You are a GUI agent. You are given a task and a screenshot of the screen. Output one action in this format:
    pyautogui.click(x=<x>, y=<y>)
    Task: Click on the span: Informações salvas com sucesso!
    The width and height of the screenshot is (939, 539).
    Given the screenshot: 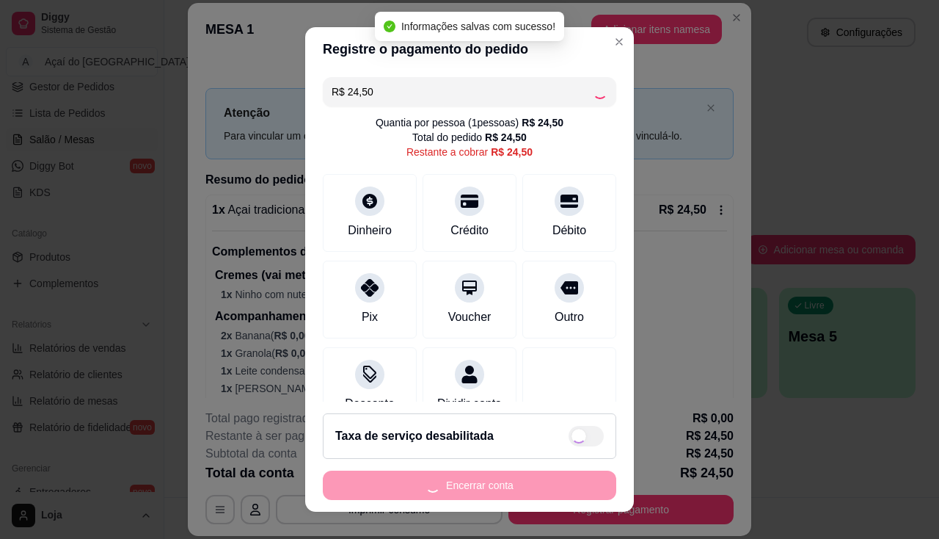 What is the action you would take?
    pyautogui.click(x=479, y=26)
    